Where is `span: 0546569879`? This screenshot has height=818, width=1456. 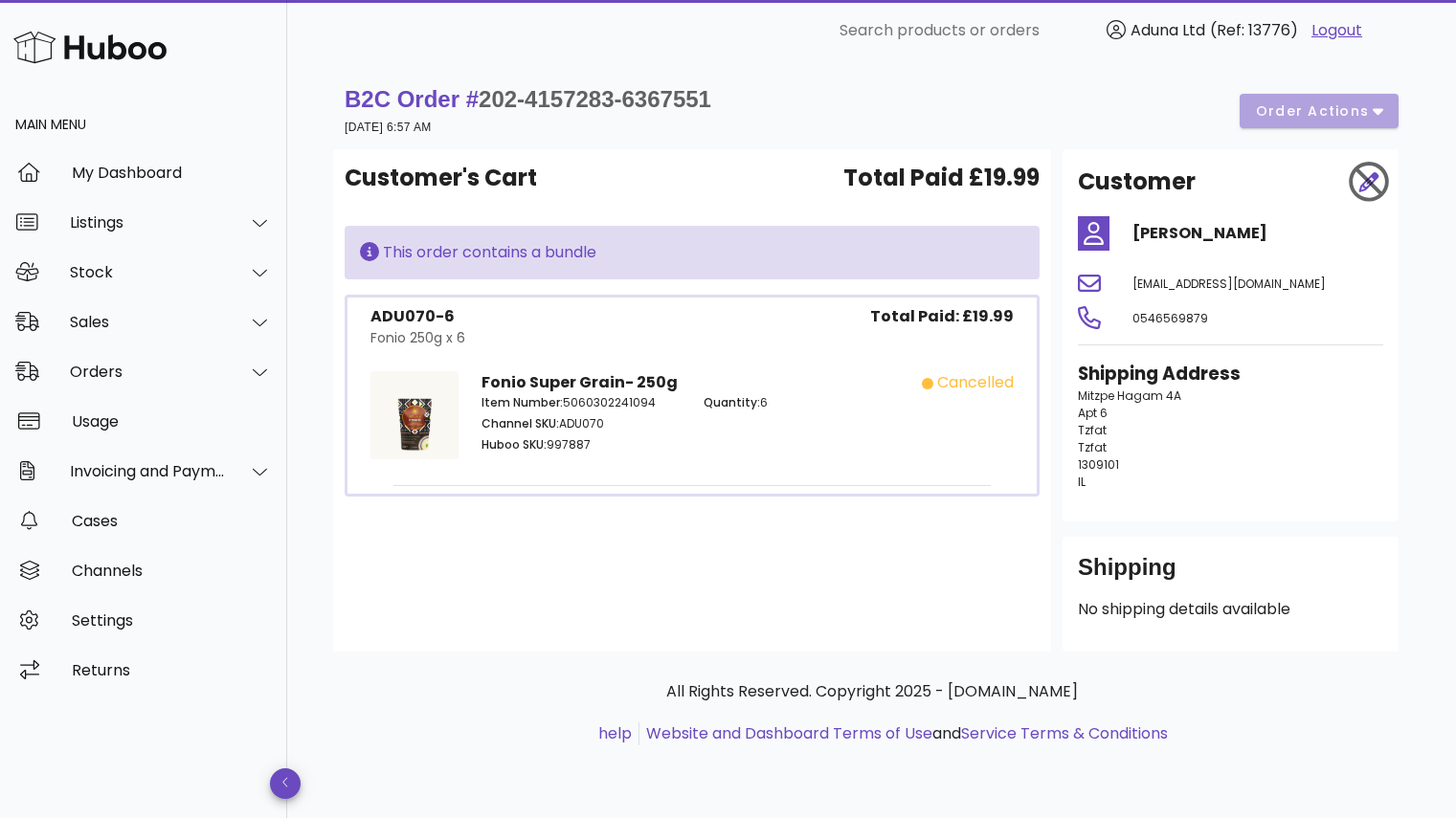 span: 0546569879 is located at coordinates (1169, 318).